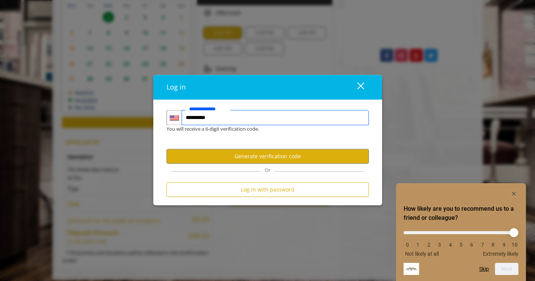 Image resolution: width=535 pixels, height=281 pixels. What do you see at coordinates (176, 87) in the screenshot?
I see `span: Log in` at bounding box center [176, 87].